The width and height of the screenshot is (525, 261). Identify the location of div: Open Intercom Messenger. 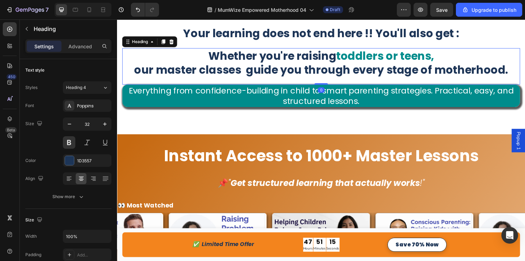
(510, 235).